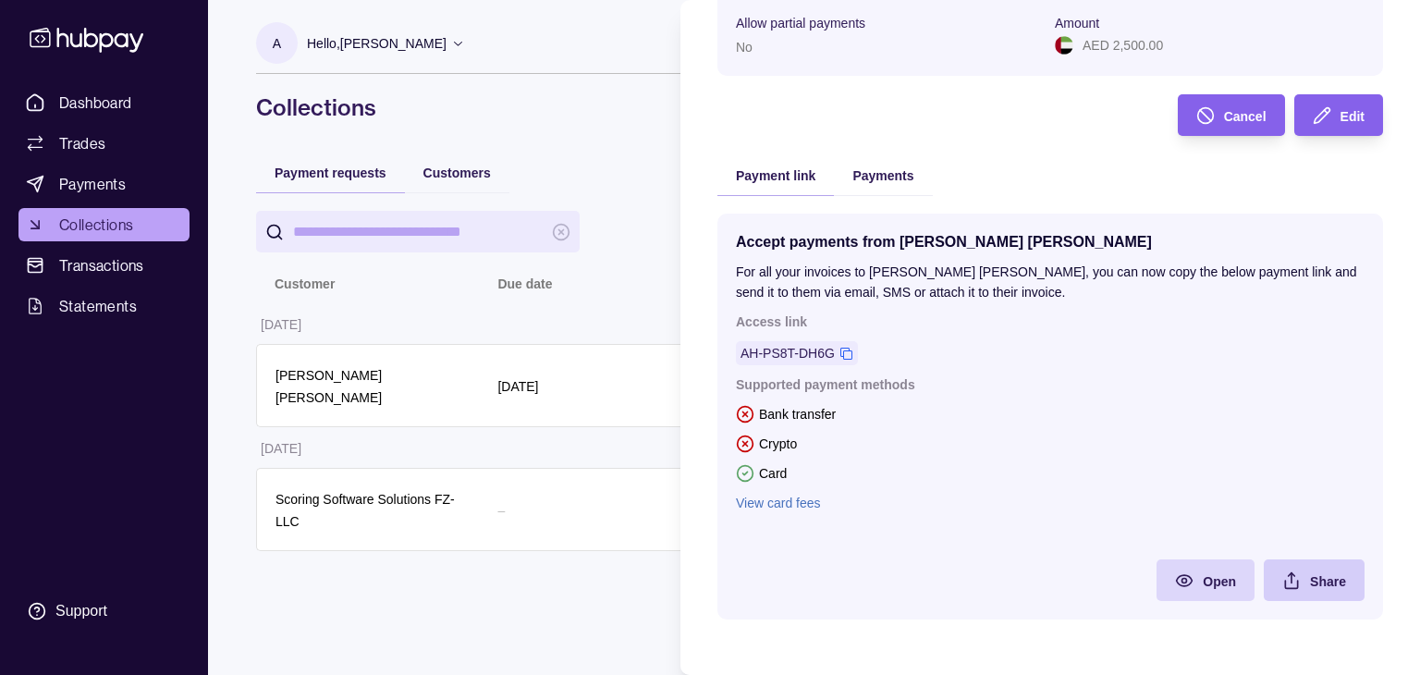 This screenshot has height=675, width=1420. What do you see at coordinates (1314, 580) in the screenshot?
I see `button: Share` at bounding box center [1314, 580].